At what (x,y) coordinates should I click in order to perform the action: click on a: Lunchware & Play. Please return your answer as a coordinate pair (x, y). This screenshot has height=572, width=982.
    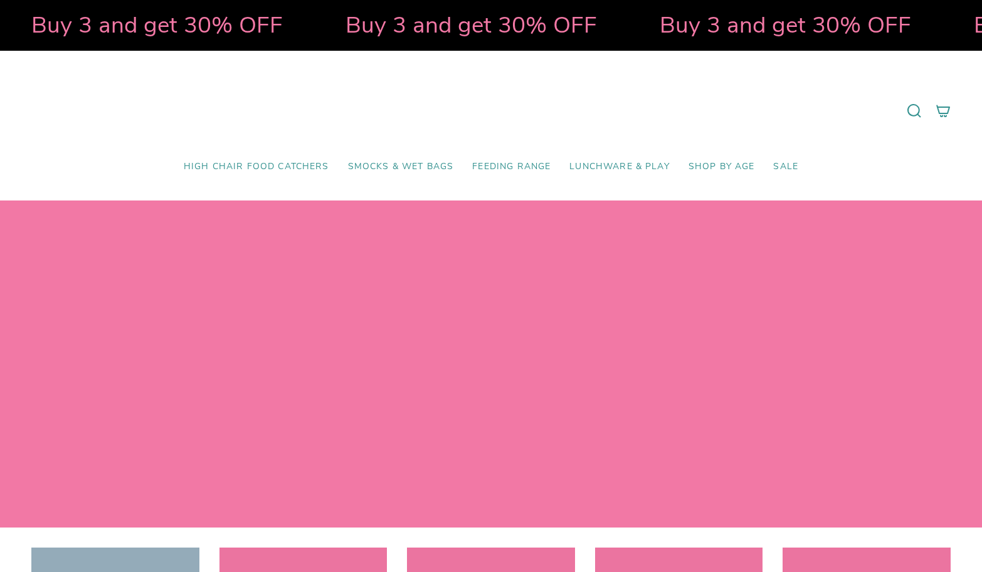
    Looking at the image, I should click on (619, 167).